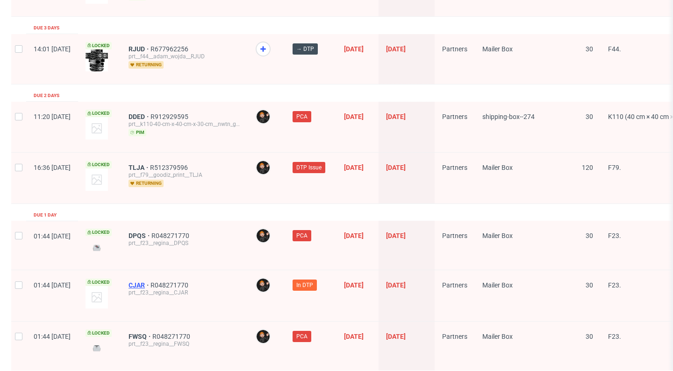 The image size is (673, 371). Describe the element at coordinates (185, 344) in the screenshot. I see `div: prt__f23__regina__FWSQ` at that location.